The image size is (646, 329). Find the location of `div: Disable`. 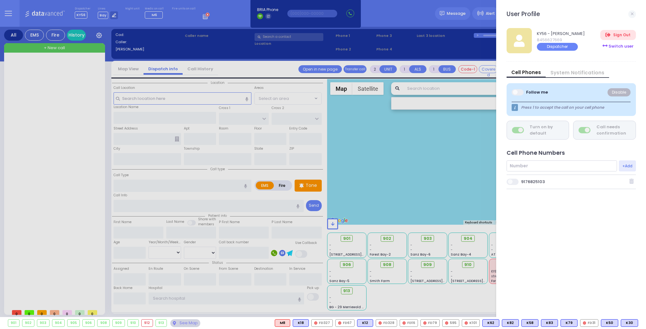

div: Disable is located at coordinates (619, 92).